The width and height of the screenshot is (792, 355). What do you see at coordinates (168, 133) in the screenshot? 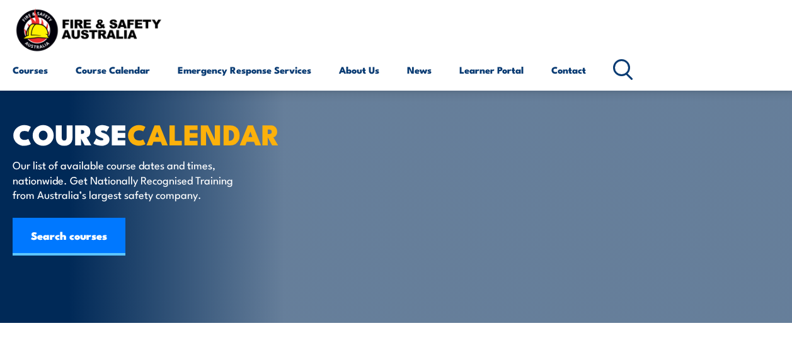
I see `h1: COURSE` at bounding box center [168, 133].